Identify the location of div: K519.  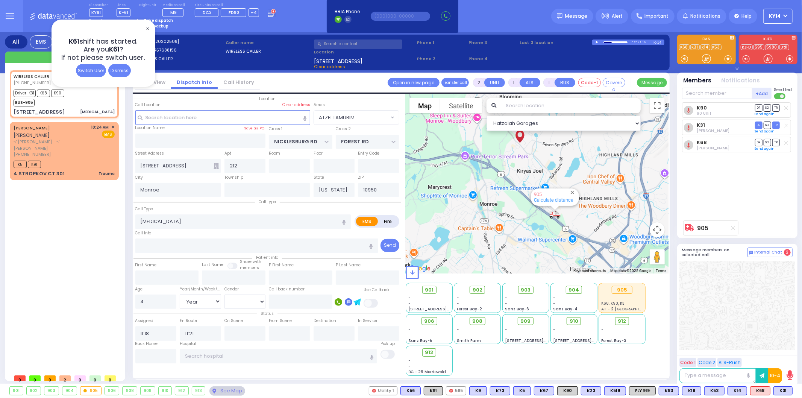
(615, 391).